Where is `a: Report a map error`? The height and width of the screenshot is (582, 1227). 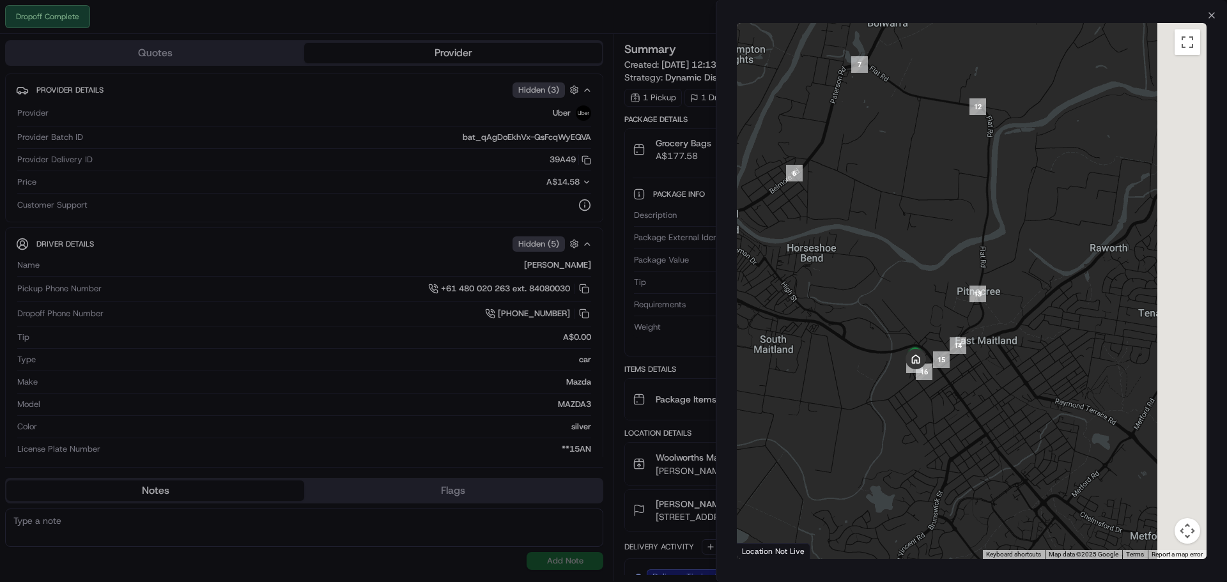 a: Report a map error is located at coordinates (1177, 554).